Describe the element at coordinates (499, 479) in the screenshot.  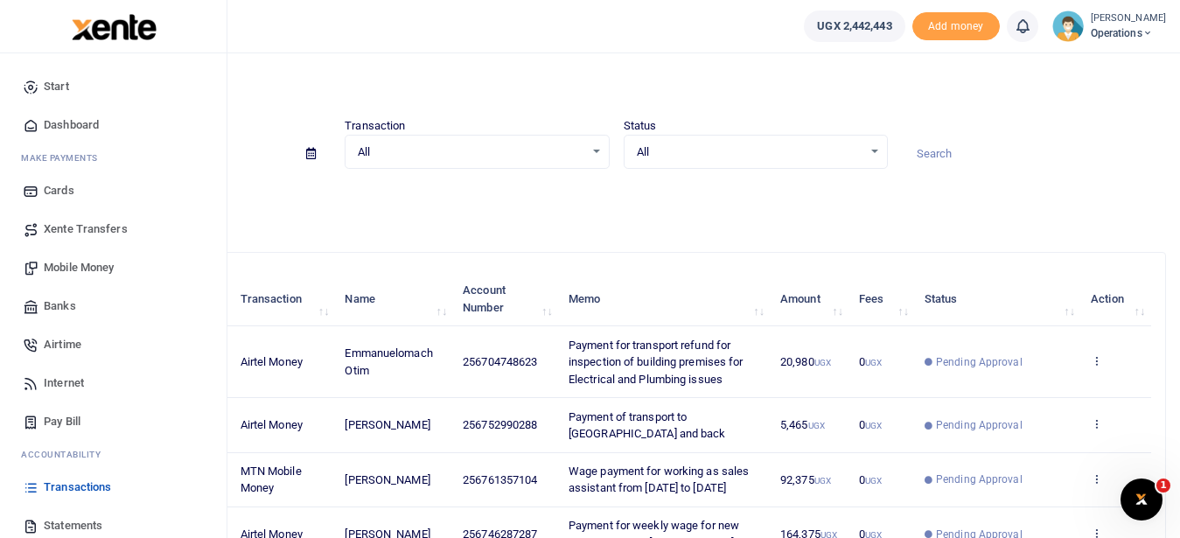
I see `span: 256761357104` at that location.